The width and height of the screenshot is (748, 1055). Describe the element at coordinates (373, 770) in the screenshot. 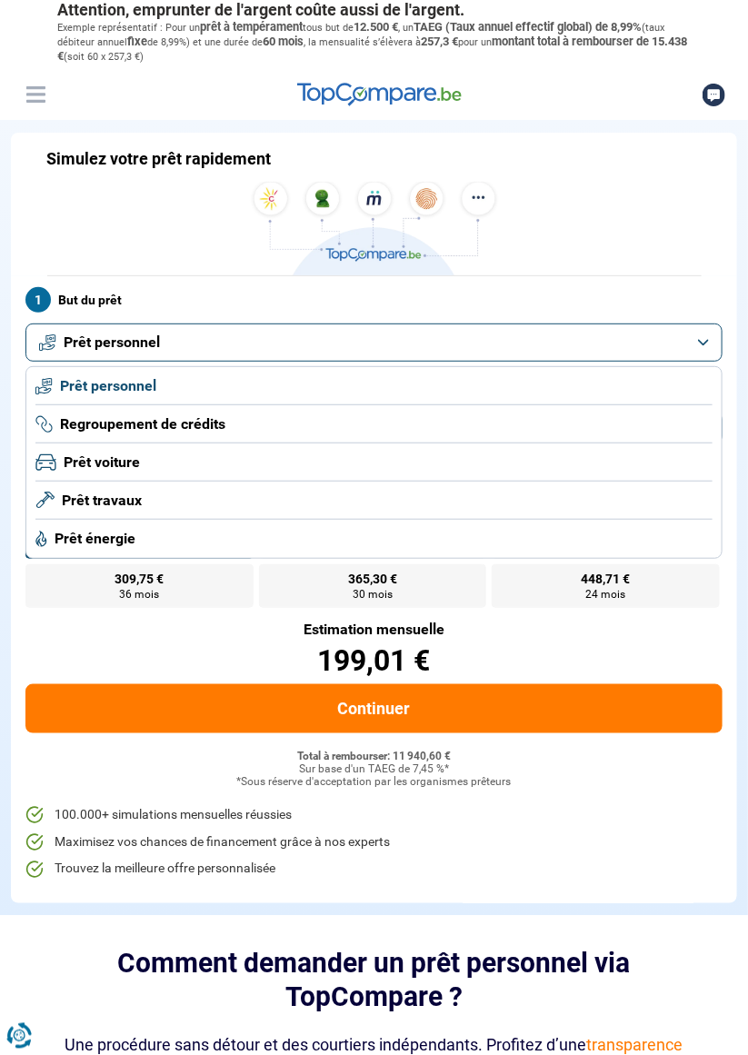

I see `div: Sur base d'un TAEG de 7,45 %*` at that location.